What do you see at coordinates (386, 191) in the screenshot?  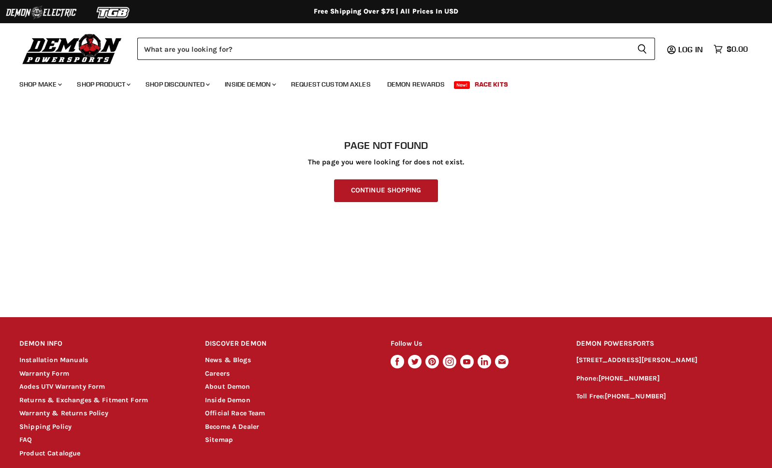 I see `a: Continue Shopping` at bounding box center [386, 191].